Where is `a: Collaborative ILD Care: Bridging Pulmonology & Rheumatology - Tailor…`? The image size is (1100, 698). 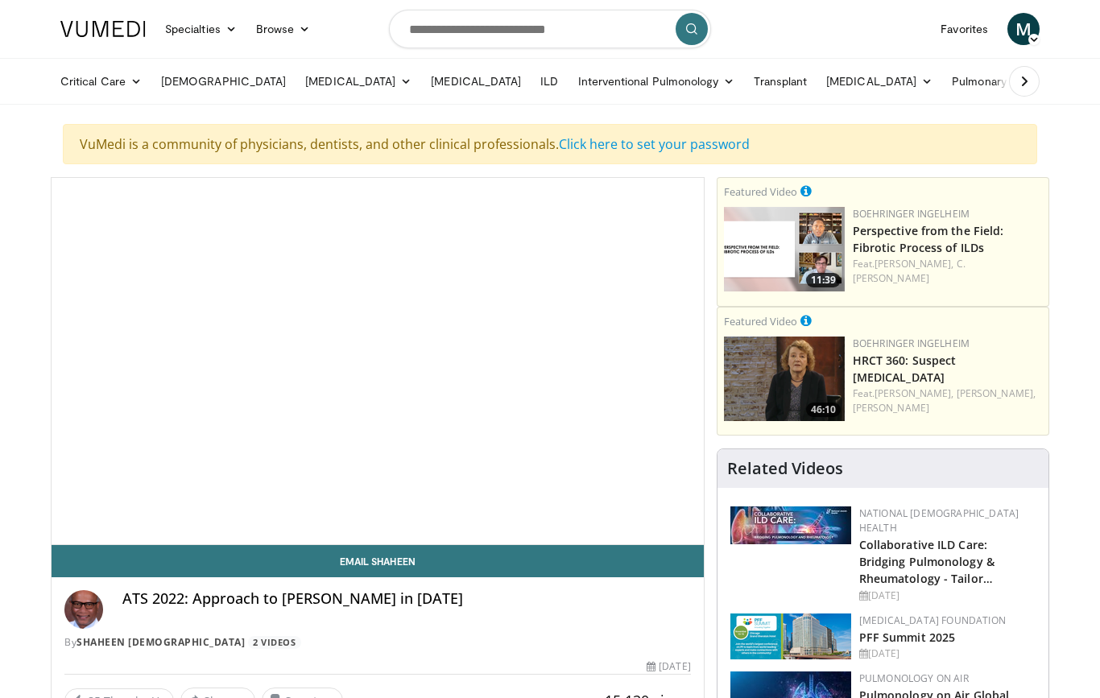 a: Collaborative ILD Care: Bridging Pulmonology & Rheumatology - Tailor… is located at coordinates (927, 561).